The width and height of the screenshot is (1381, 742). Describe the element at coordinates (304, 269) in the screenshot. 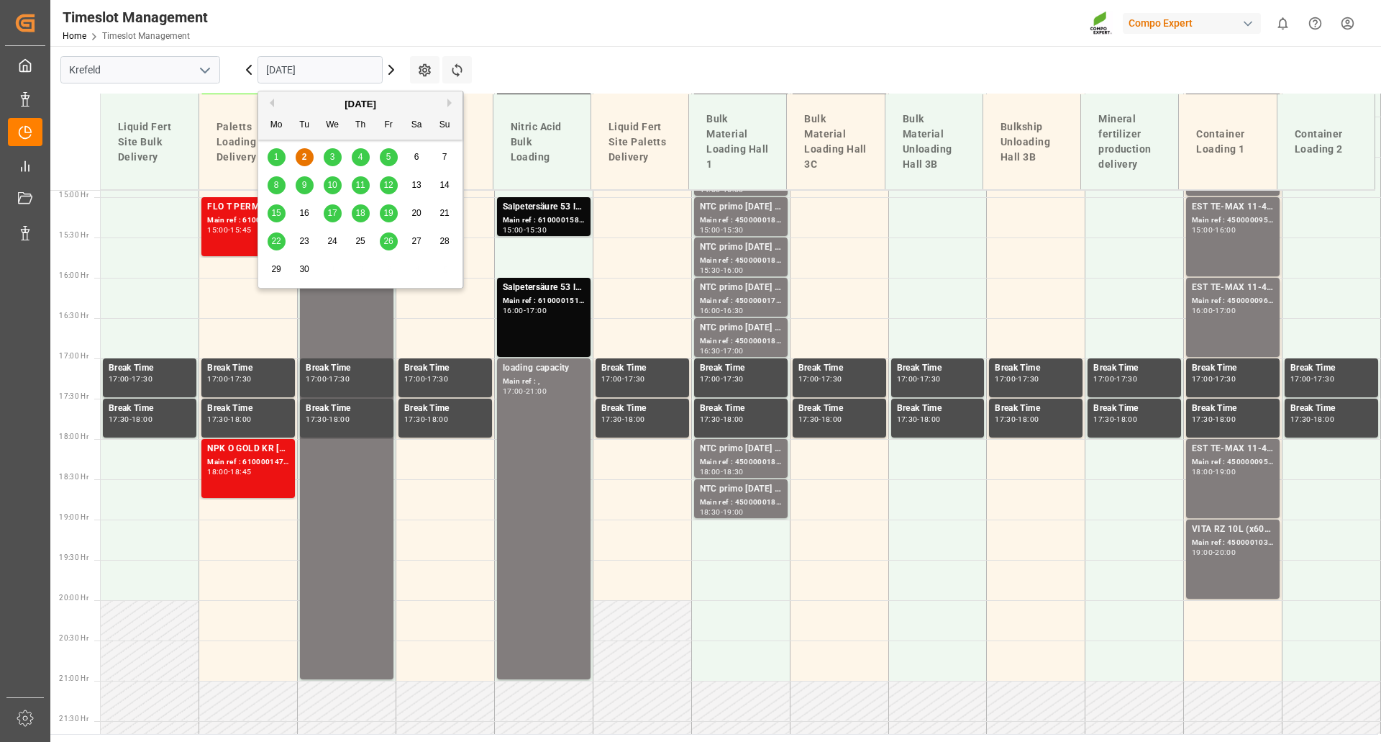

I see `div: Choose Tuesday, September 30th, 2025` at that location.